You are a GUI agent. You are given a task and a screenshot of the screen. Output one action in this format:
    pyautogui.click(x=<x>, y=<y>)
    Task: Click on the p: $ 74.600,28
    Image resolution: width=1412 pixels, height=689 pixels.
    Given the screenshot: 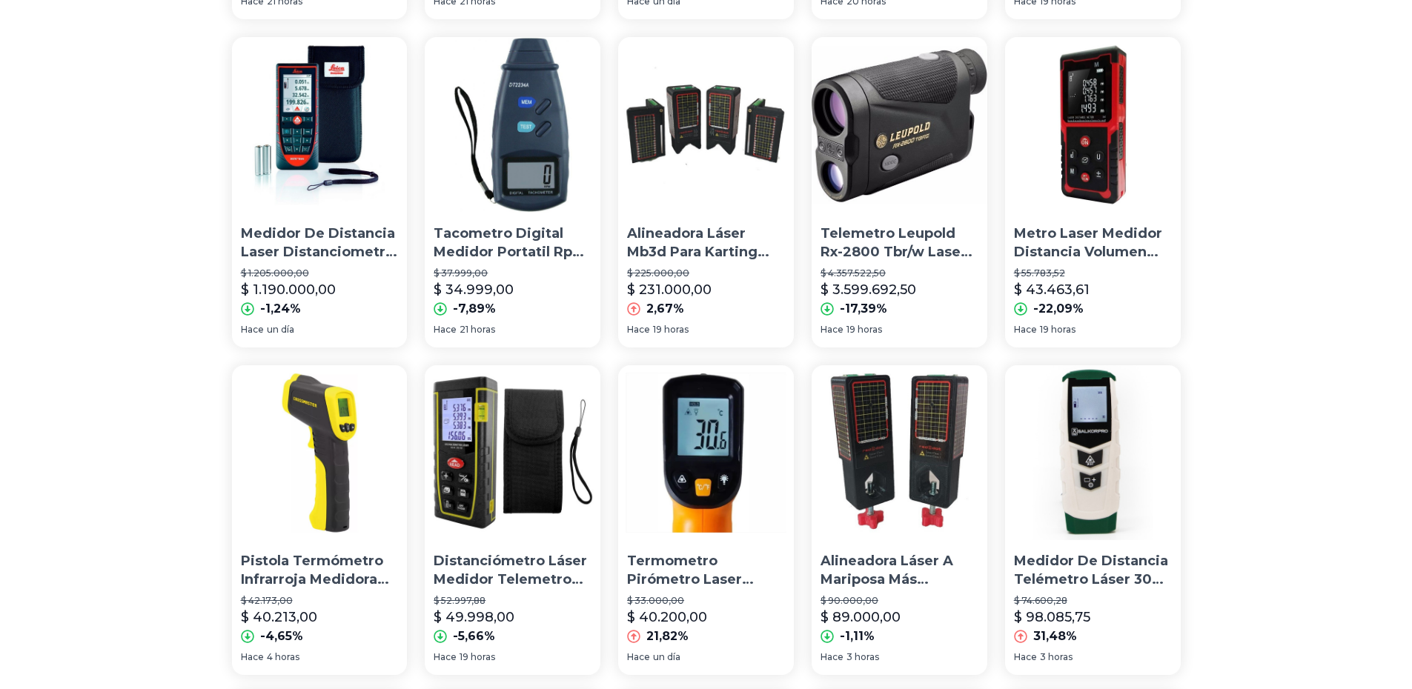 What is the action you would take?
    pyautogui.click(x=1093, y=601)
    